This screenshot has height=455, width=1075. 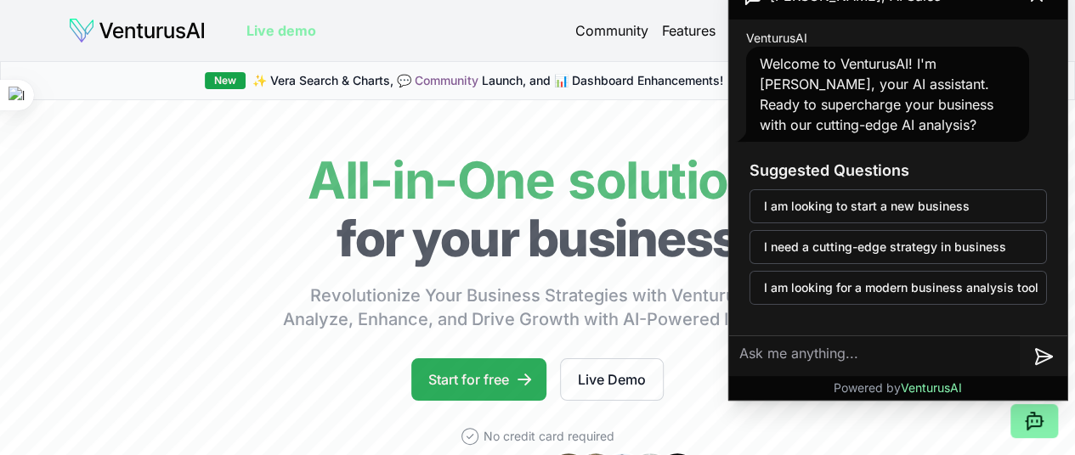 What do you see at coordinates (478, 380) in the screenshot?
I see `a: Start for free` at bounding box center [478, 380].